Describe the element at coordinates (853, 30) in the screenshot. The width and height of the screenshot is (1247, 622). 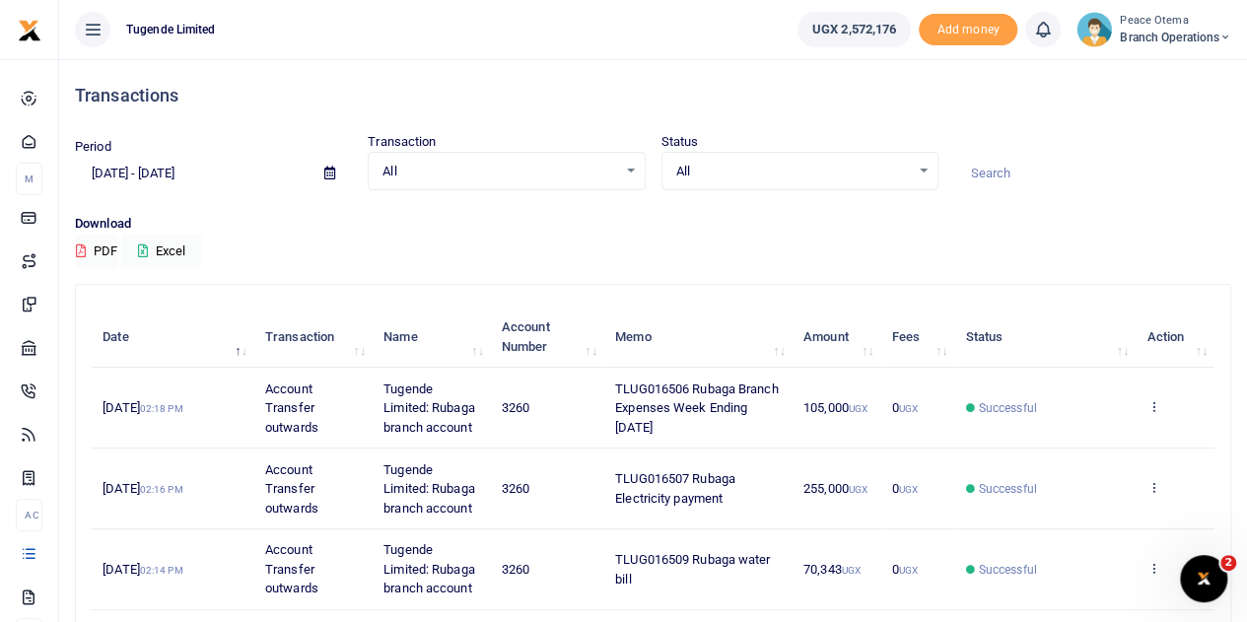
I see `li: Wallet ballance` at that location.